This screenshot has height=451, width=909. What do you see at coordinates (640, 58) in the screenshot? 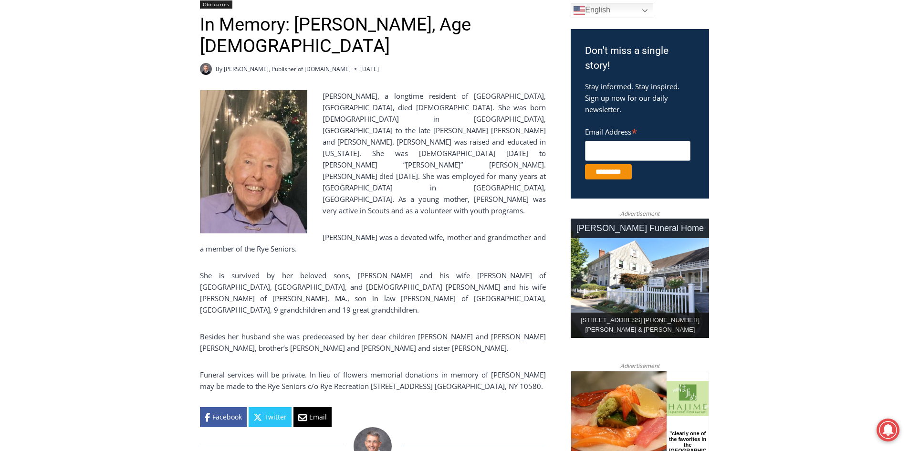
I see `h3: Don't miss a single story!` at bounding box center [640, 58].